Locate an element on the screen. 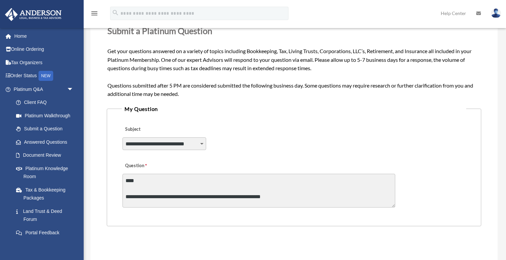 The width and height of the screenshot is (506, 260). span: Submit a Platinum Question is located at coordinates (160, 31).